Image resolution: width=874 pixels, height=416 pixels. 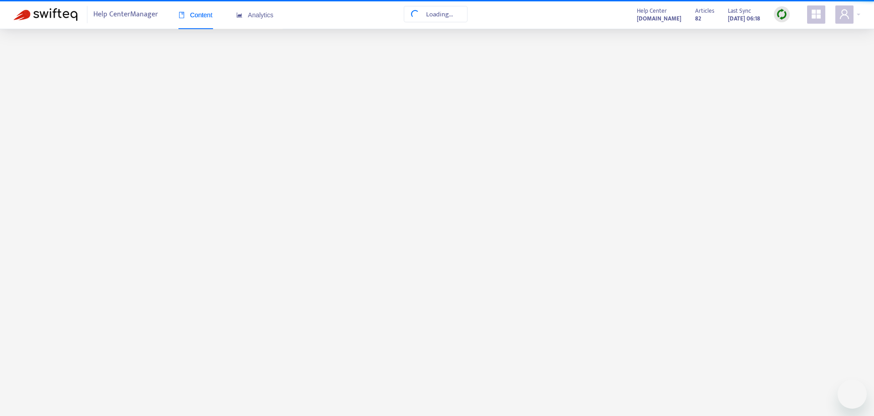 What do you see at coordinates (705, 11) in the screenshot?
I see `span: Articles` at bounding box center [705, 11].